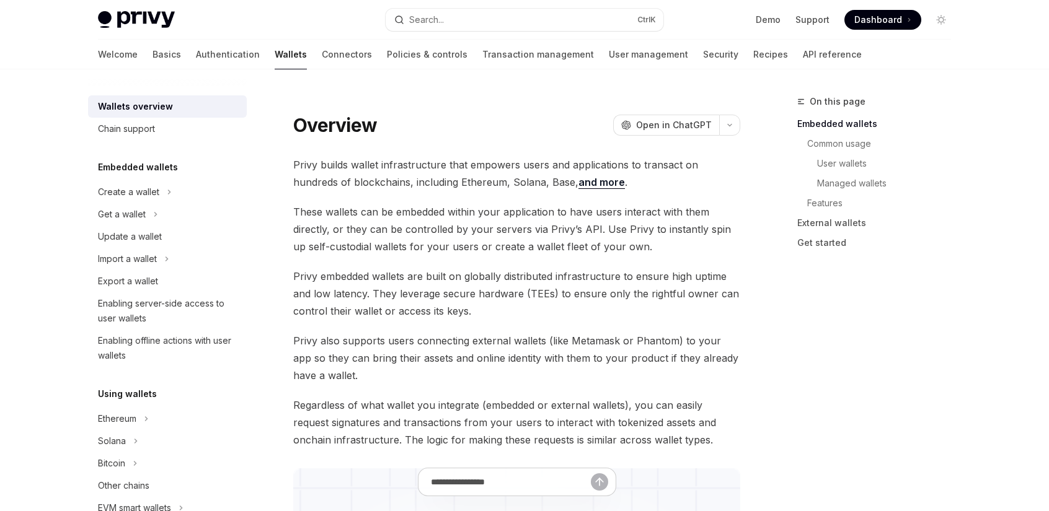  I want to click on button: Toggle Import a wallet section, so click(167, 259).